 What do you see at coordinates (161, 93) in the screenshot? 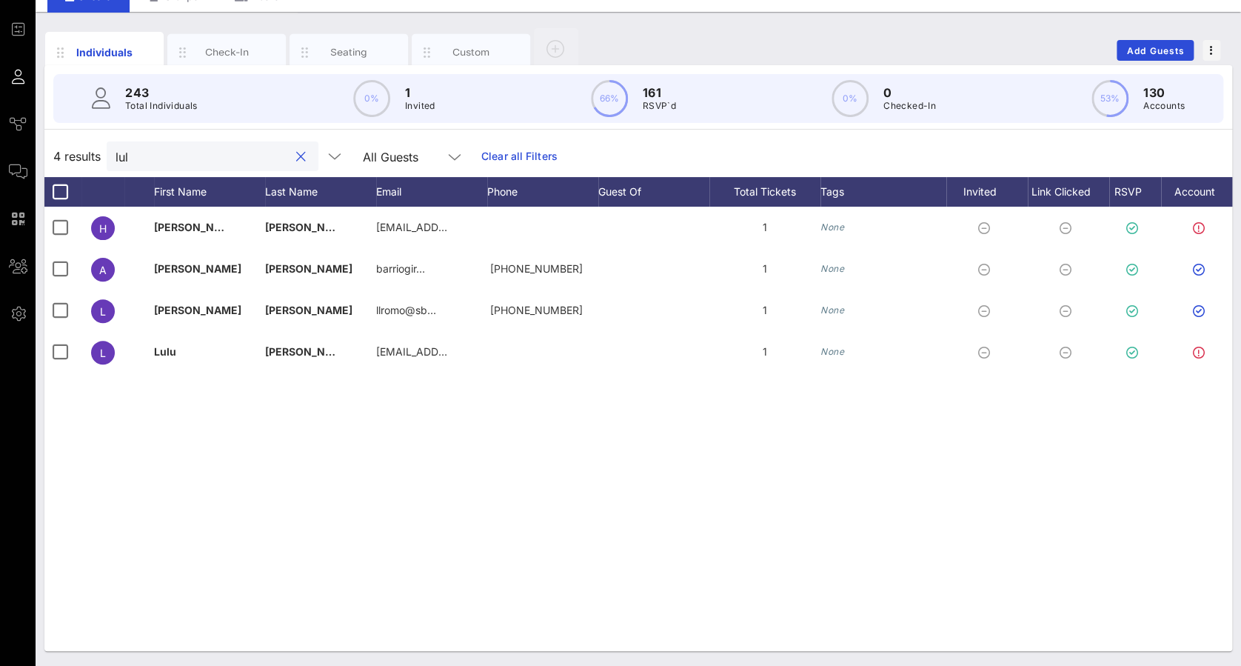
I see `p: 243` at bounding box center [161, 93].